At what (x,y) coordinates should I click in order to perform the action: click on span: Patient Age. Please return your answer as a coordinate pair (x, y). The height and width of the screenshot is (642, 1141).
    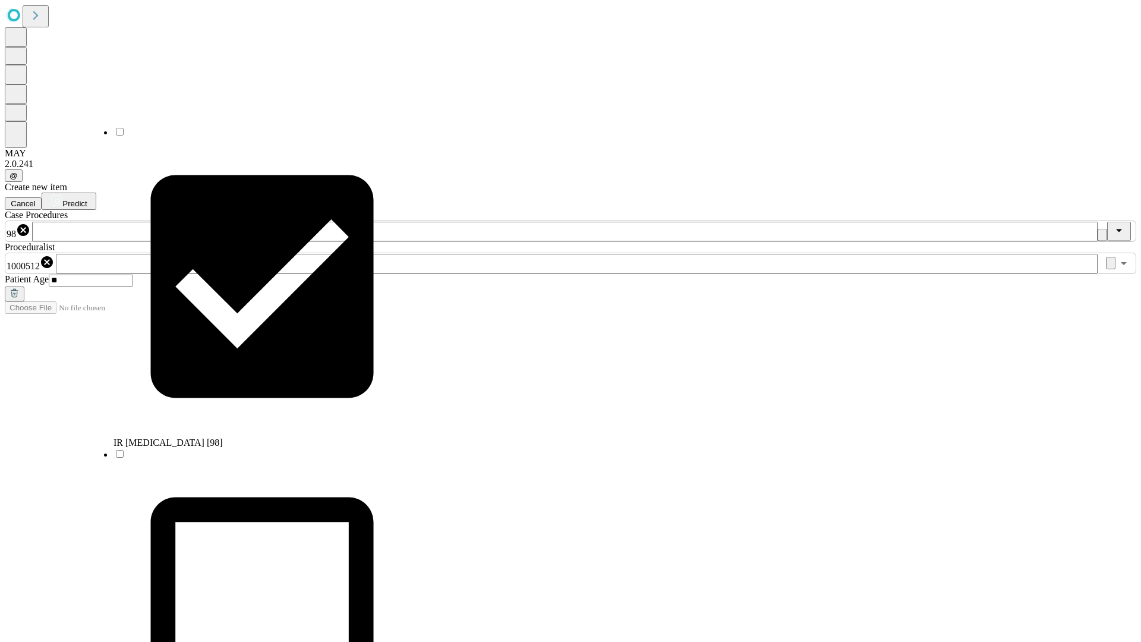
    Looking at the image, I should click on (27, 279).